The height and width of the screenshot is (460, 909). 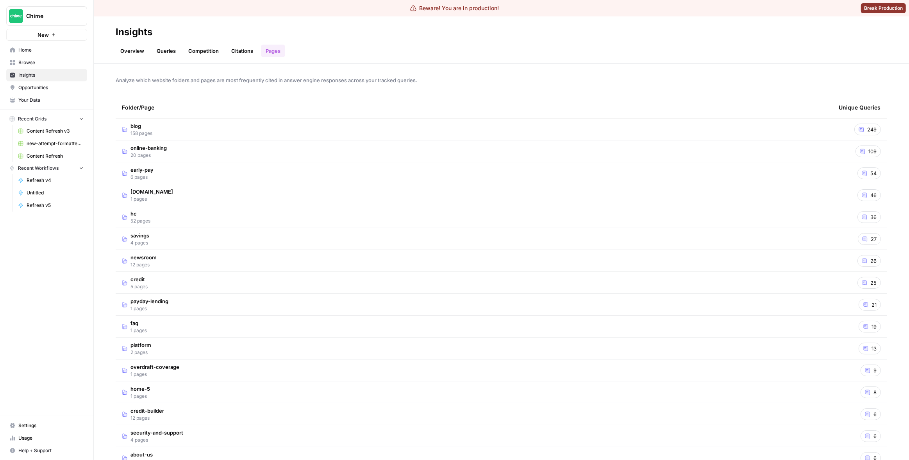 I want to click on span: New, so click(x=43, y=35).